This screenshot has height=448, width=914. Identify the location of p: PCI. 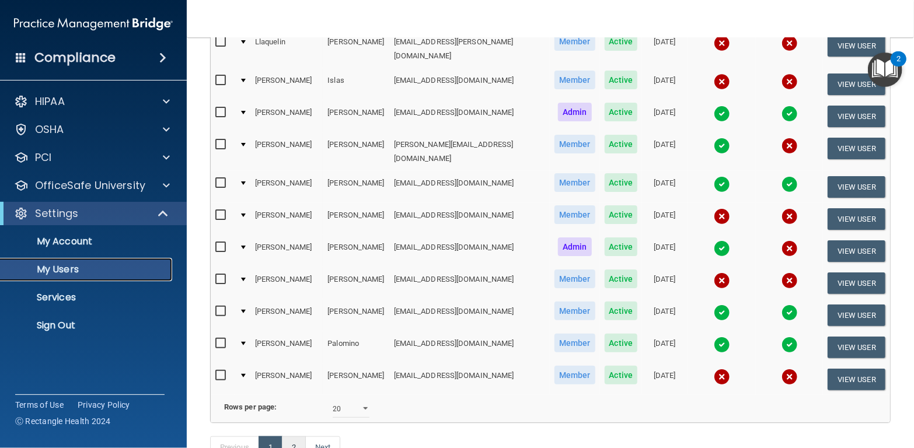
(43, 158).